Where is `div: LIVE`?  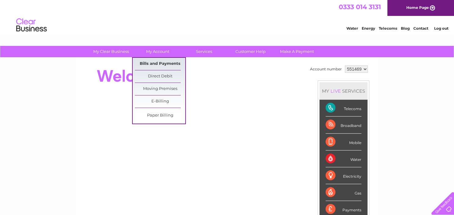
div: LIVE is located at coordinates (336, 91).